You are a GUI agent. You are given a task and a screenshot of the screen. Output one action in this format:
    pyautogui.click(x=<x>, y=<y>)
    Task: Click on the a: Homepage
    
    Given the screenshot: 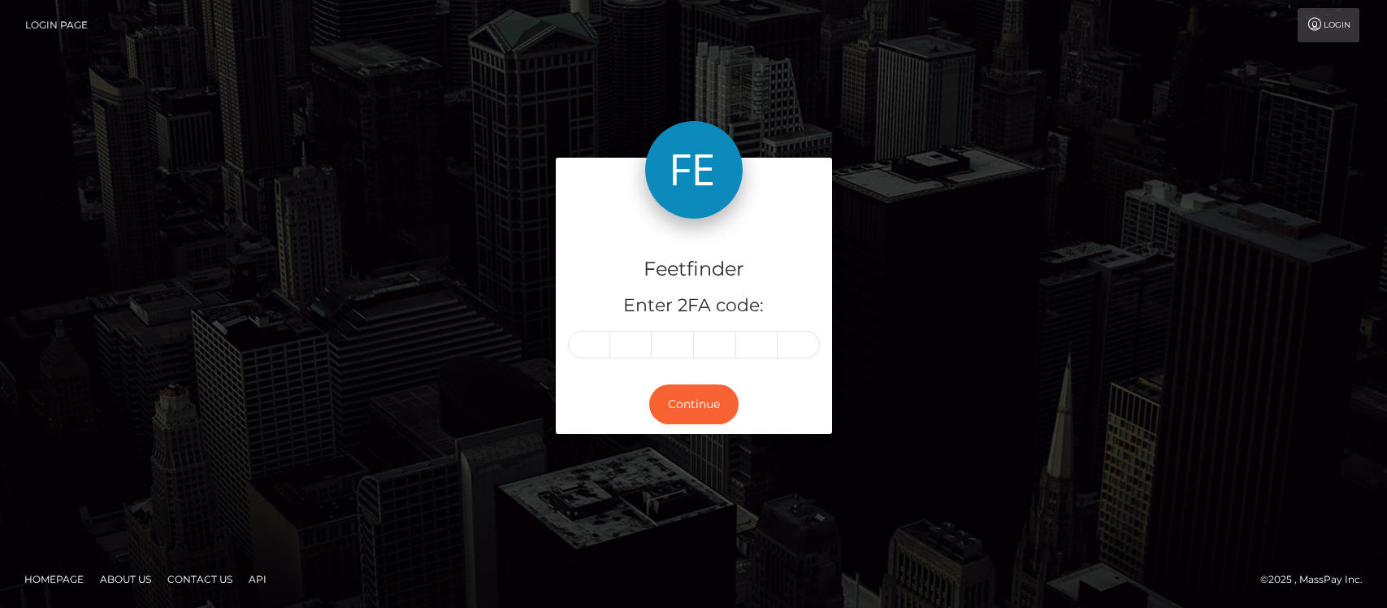 What is the action you would take?
    pyautogui.click(x=54, y=579)
    